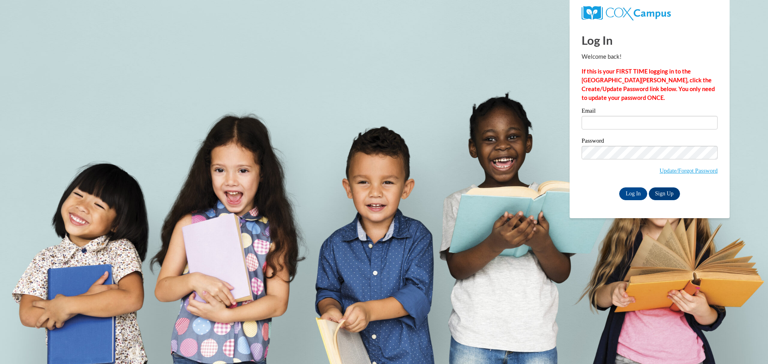 This screenshot has height=364, width=768. What do you see at coordinates (633, 194) in the screenshot?
I see `input: Log In` at bounding box center [633, 194].